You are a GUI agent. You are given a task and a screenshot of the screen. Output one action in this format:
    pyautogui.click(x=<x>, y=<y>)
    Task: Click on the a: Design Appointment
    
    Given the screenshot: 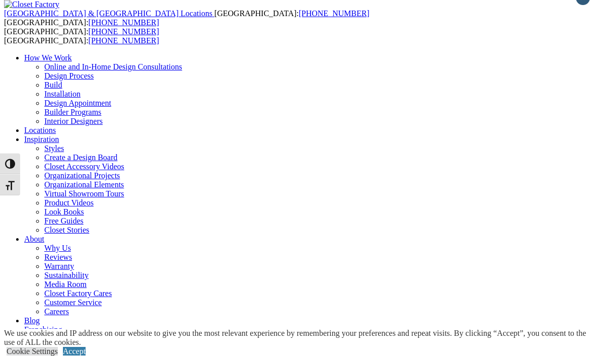 What is the action you would take?
    pyautogui.click(x=77, y=103)
    